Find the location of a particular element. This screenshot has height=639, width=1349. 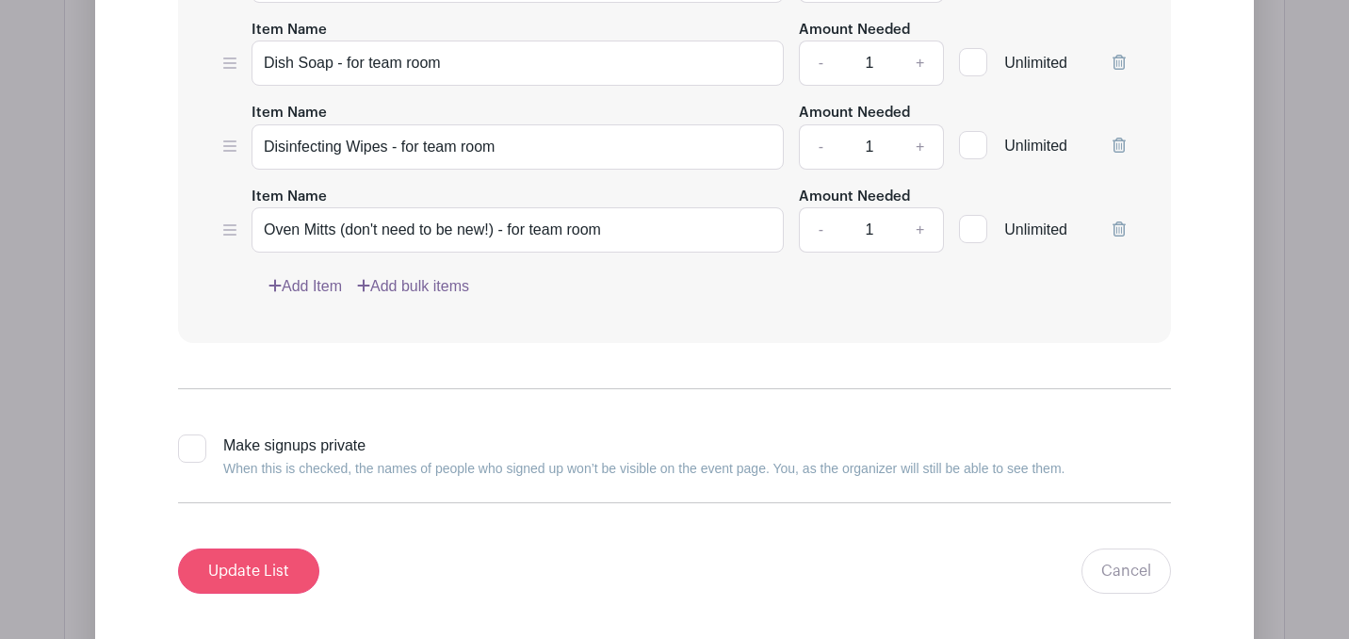

small: When this is checked, the names of people who signed up won’t be visible on the event page. You, ... is located at coordinates (644, 468).